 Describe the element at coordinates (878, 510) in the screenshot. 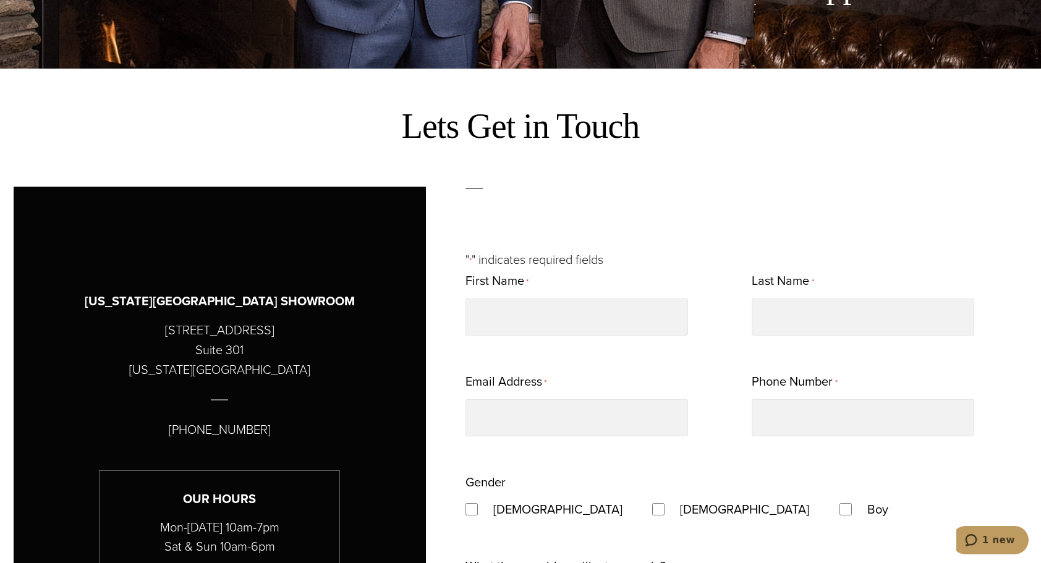

I see `label: Boy` at that location.